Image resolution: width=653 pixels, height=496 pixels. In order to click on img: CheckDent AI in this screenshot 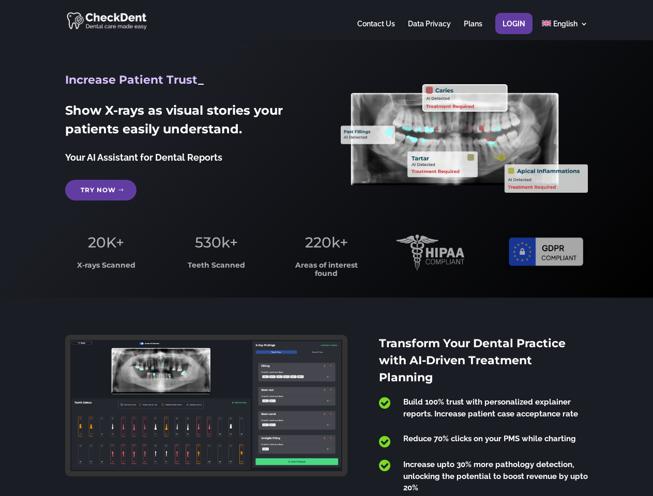, I will do `click(107, 20)`.